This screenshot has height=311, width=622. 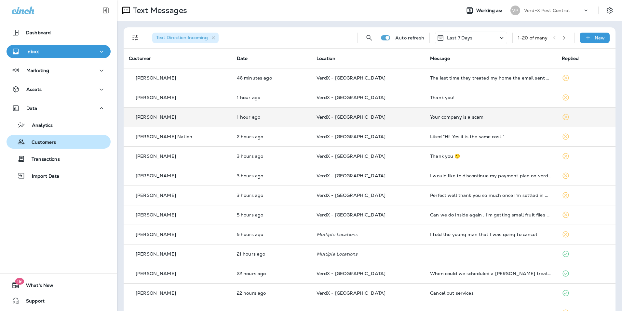 What do you see at coordinates (32, 302) in the screenshot?
I see `span: Support` at bounding box center [32, 302].